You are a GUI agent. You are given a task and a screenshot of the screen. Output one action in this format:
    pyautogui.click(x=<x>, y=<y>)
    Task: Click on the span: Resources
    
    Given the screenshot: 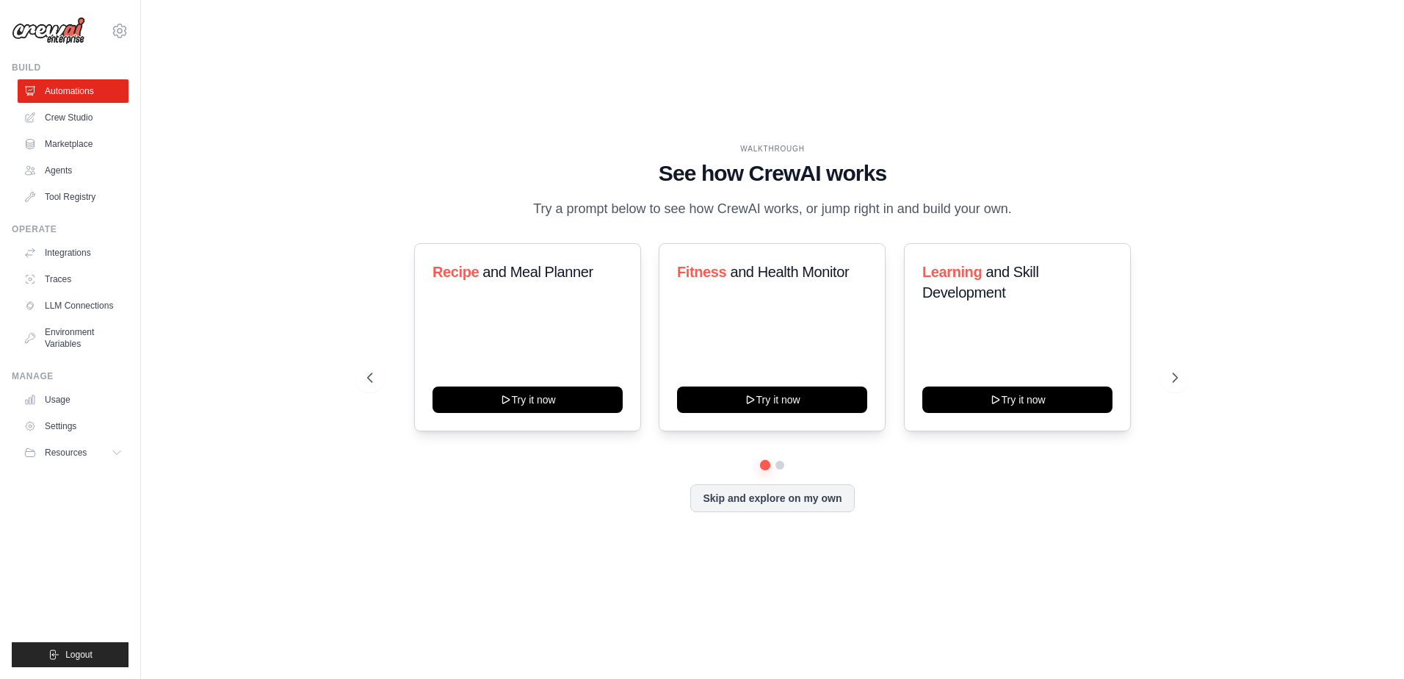 What is the action you would take?
    pyautogui.click(x=65, y=452)
    